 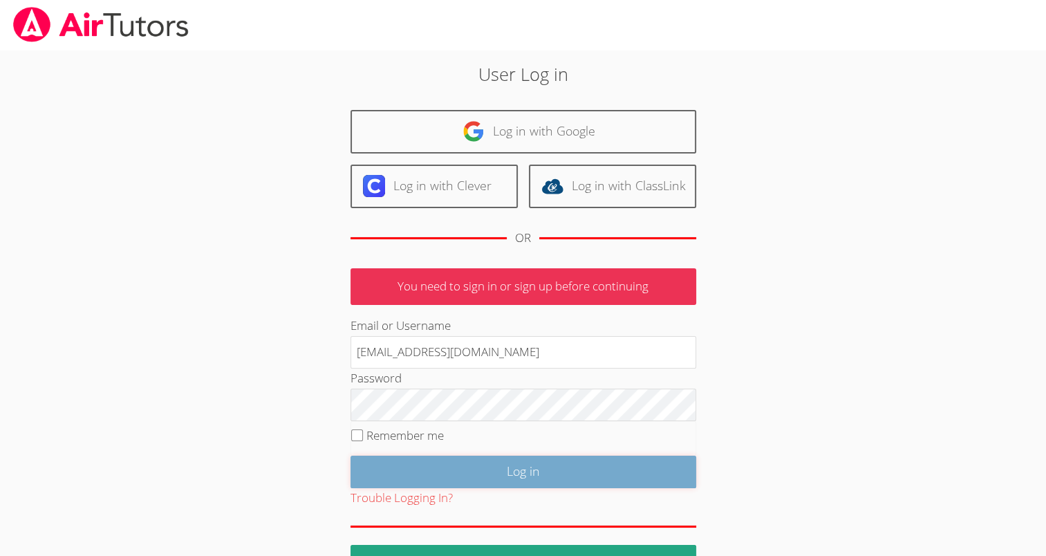 I want to click on button: Trouble Logging In?, so click(x=401, y=498).